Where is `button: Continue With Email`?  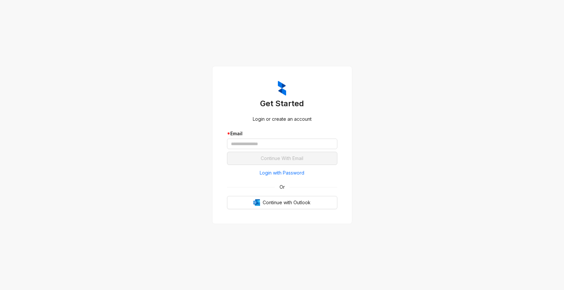 button: Continue With Email is located at coordinates (282, 159).